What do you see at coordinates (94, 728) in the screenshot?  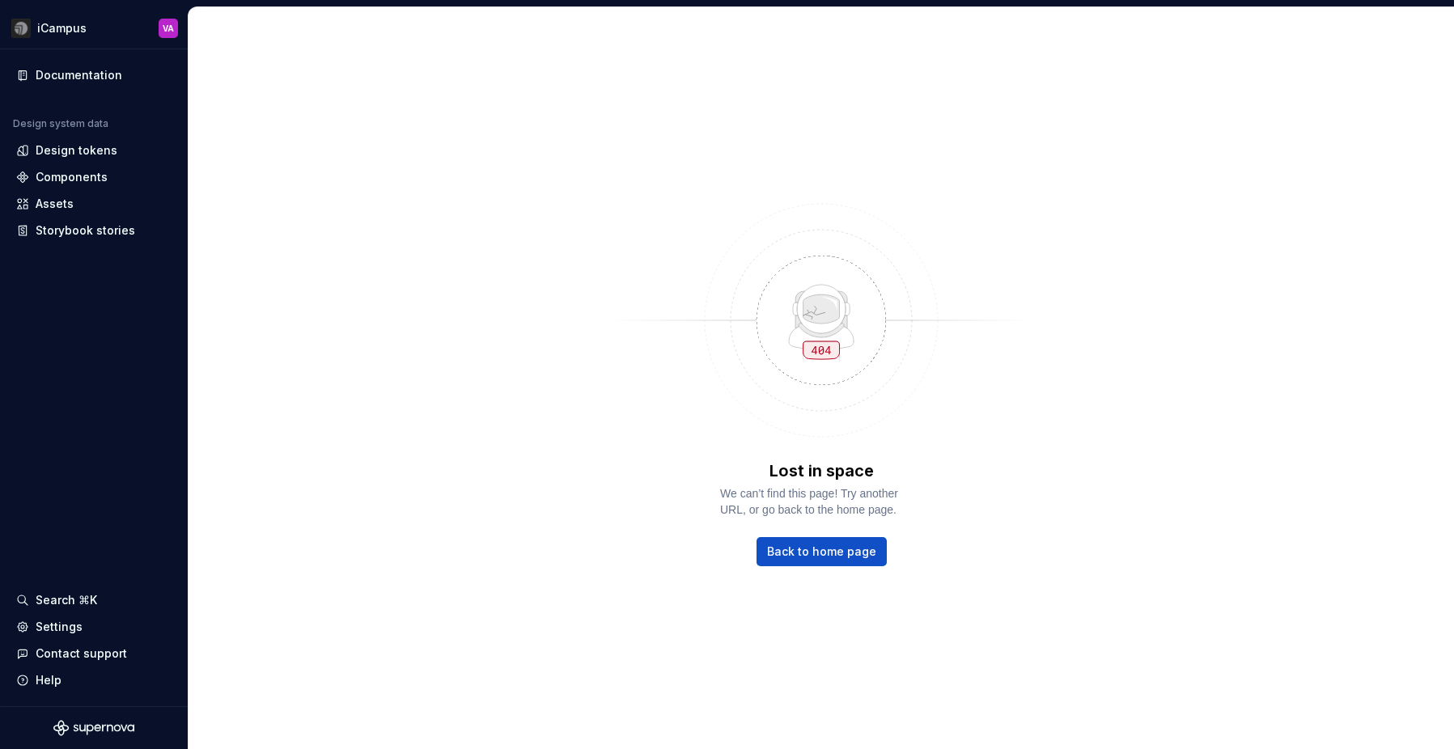 I see `svg: Supernova Logo` at bounding box center [94, 728].